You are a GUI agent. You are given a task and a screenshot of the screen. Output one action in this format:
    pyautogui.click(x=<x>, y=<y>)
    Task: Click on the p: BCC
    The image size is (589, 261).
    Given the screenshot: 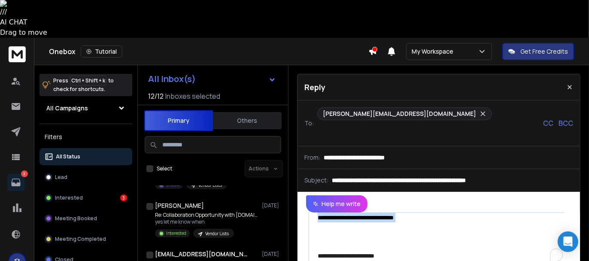 What is the action you would take?
    pyautogui.click(x=566, y=123)
    